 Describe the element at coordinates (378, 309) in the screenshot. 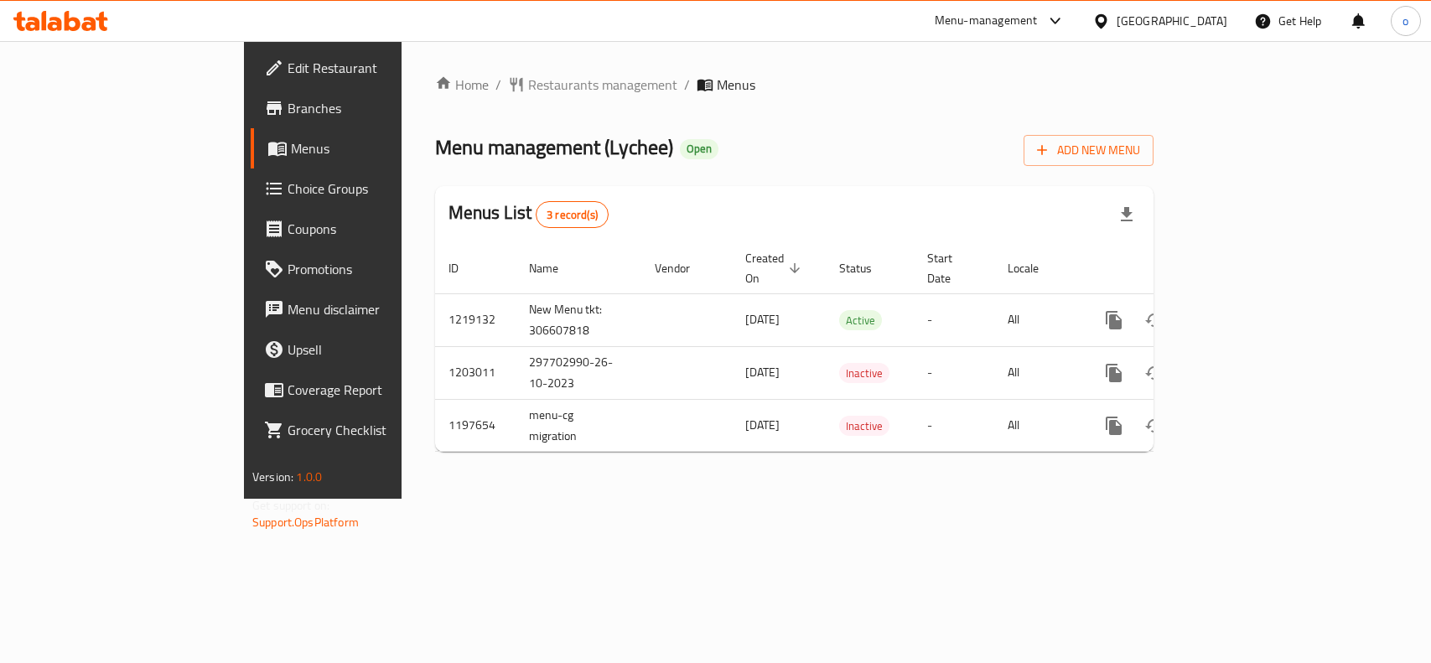

I see `span: Menu disclaimer` at that location.